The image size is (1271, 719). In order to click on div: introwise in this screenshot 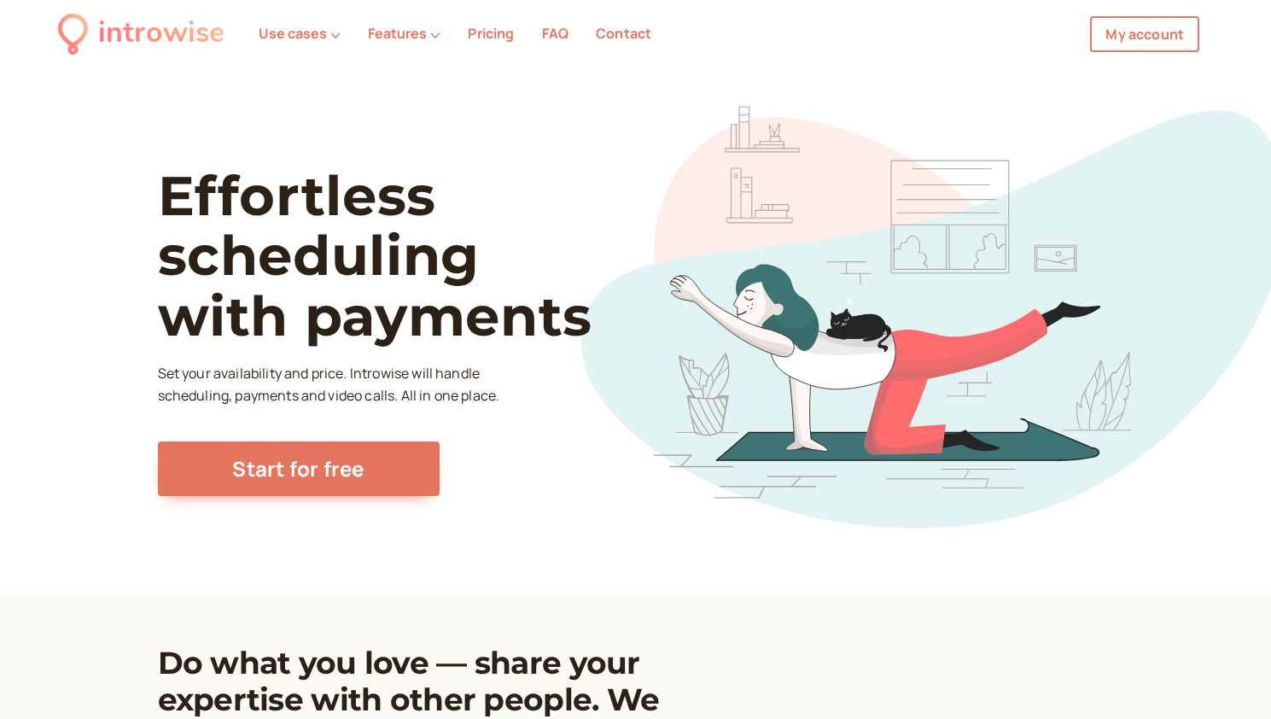, I will do `click(161, 33)`.